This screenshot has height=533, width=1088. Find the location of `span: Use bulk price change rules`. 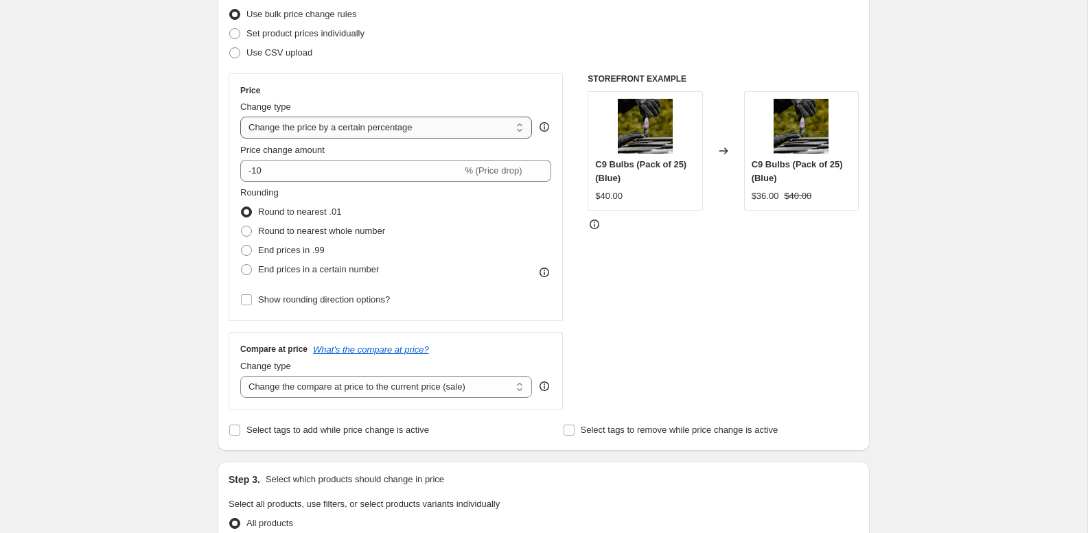

span: Use bulk price change rules is located at coordinates (301, 14).